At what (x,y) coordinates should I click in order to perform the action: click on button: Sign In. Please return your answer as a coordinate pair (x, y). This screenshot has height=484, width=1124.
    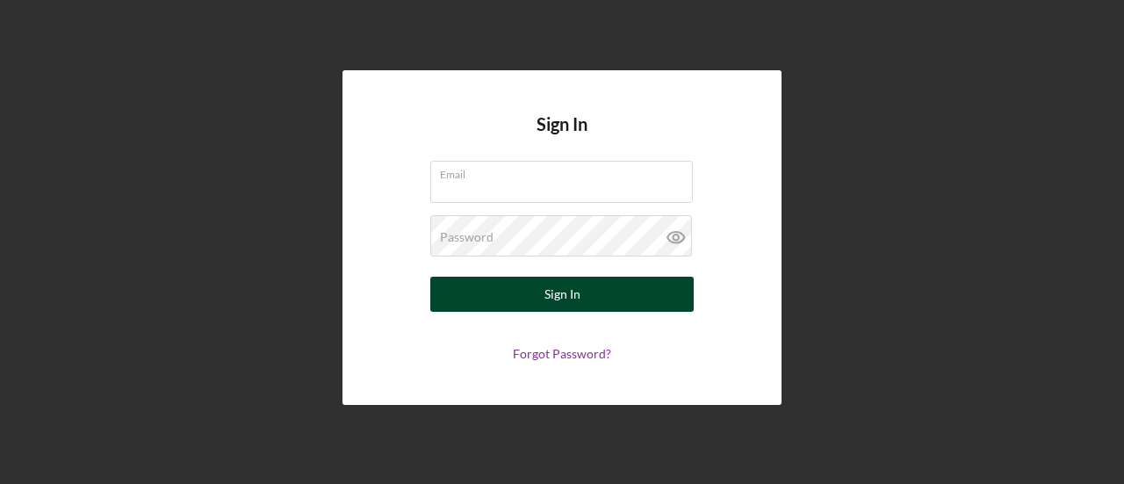
    Looking at the image, I should click on (562, 294).